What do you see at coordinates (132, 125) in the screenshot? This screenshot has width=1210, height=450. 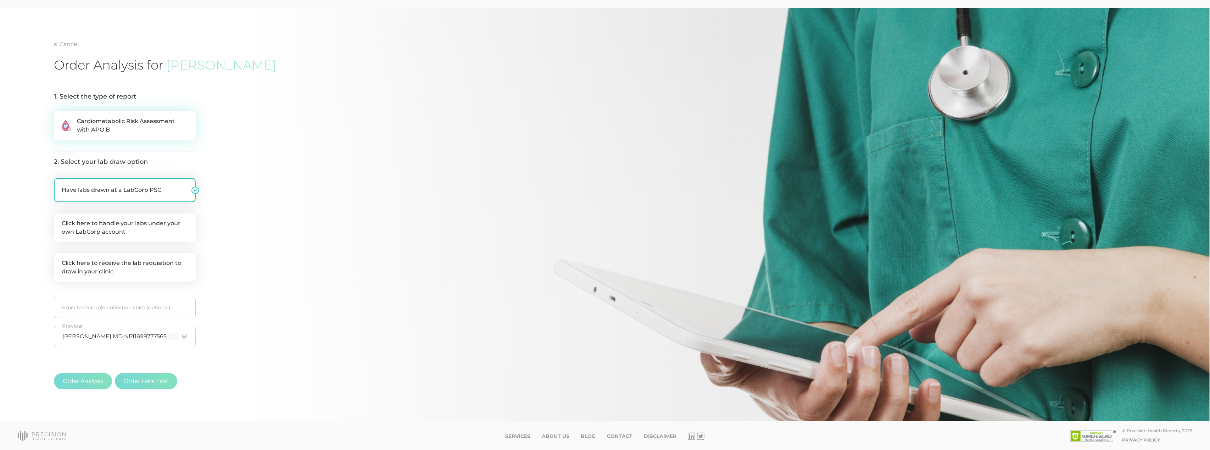 I see `span: Cardiometabolic Risk Assessment with APO B` at bounding box center [132, 125].